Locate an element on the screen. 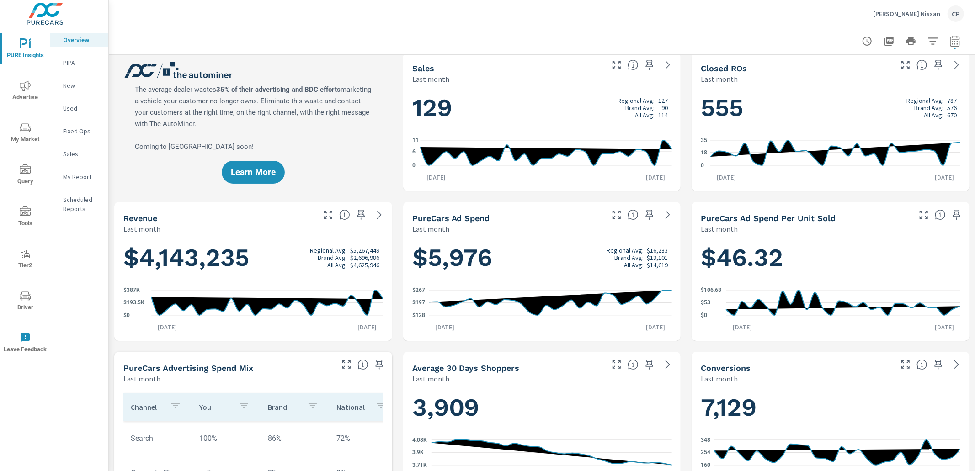 The image size is (975, 471). text: $267 is located at coordinates (419, 290).